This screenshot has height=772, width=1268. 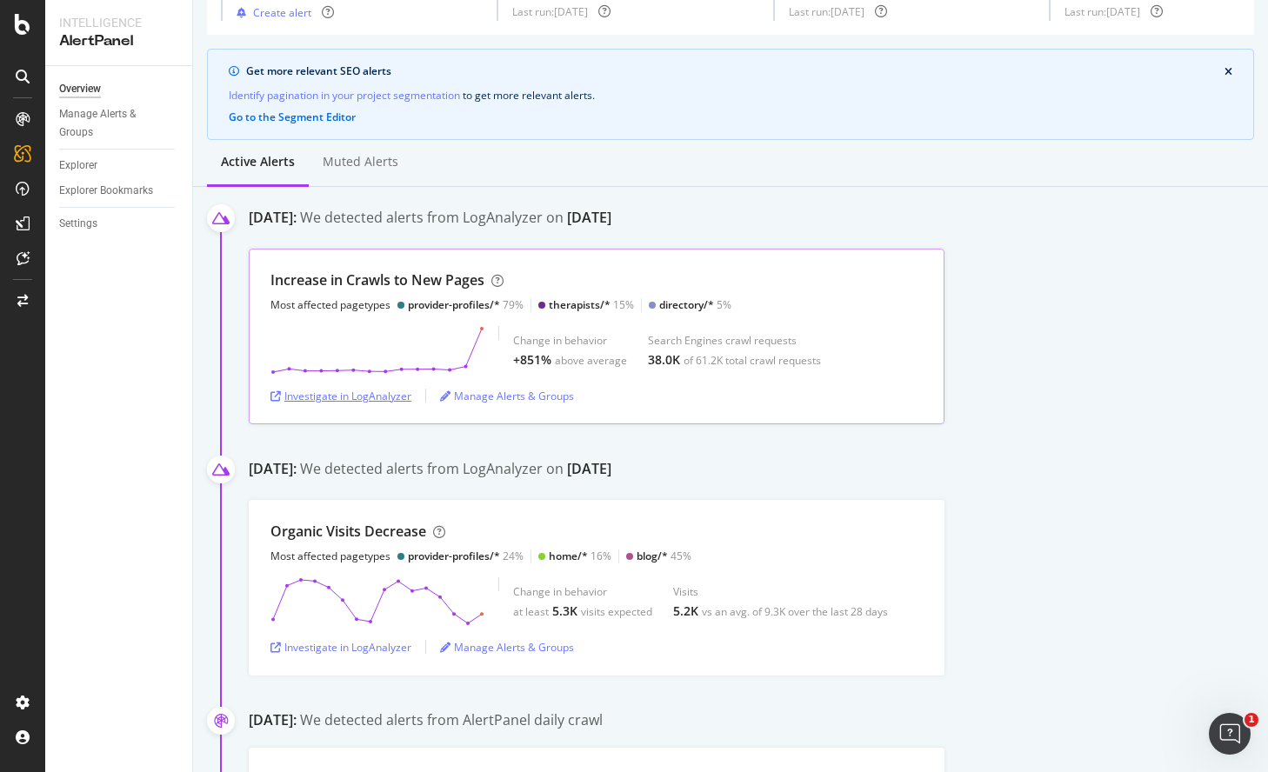 What do you see at coordinates (119, 224) in the screenshot?
I see `a: Settings` at bounding box center [119, 224].